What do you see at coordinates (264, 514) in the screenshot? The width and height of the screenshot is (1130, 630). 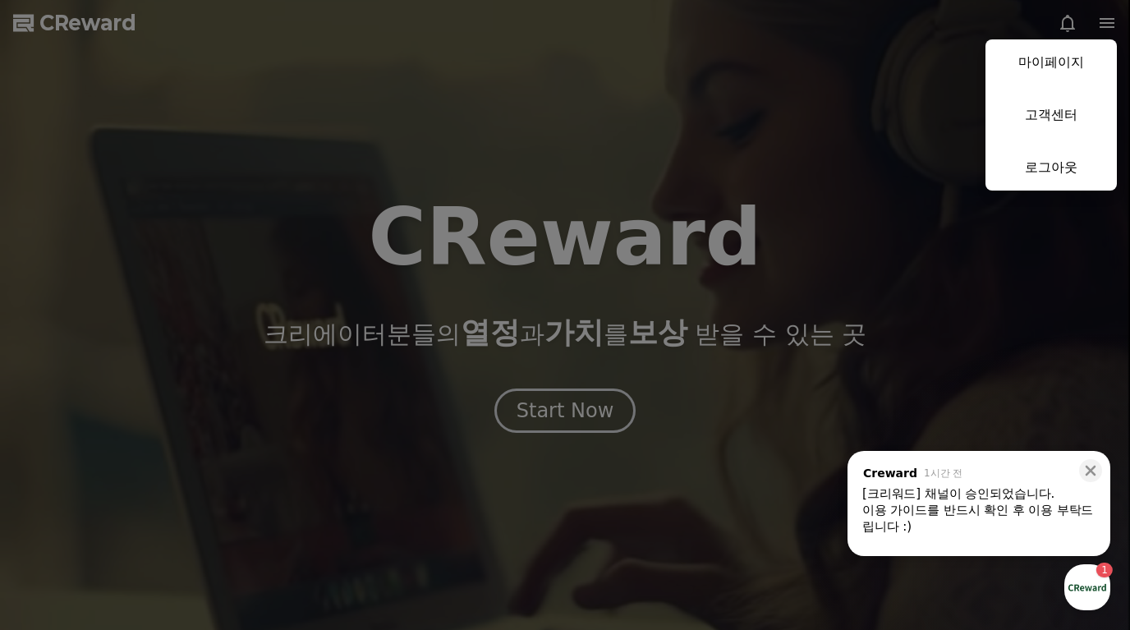 I see `a: 설정` at bounding box center [264, 514].